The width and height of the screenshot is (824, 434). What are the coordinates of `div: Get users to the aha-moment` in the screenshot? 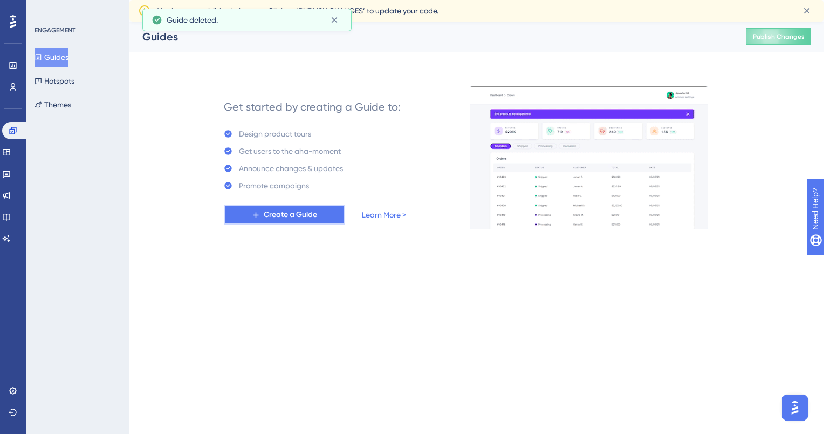 It's located at (290, 151).